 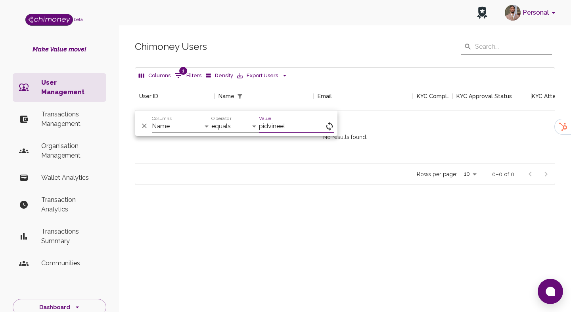 I want to click on h5: Chimoney Users, so click(x=171, y=47).